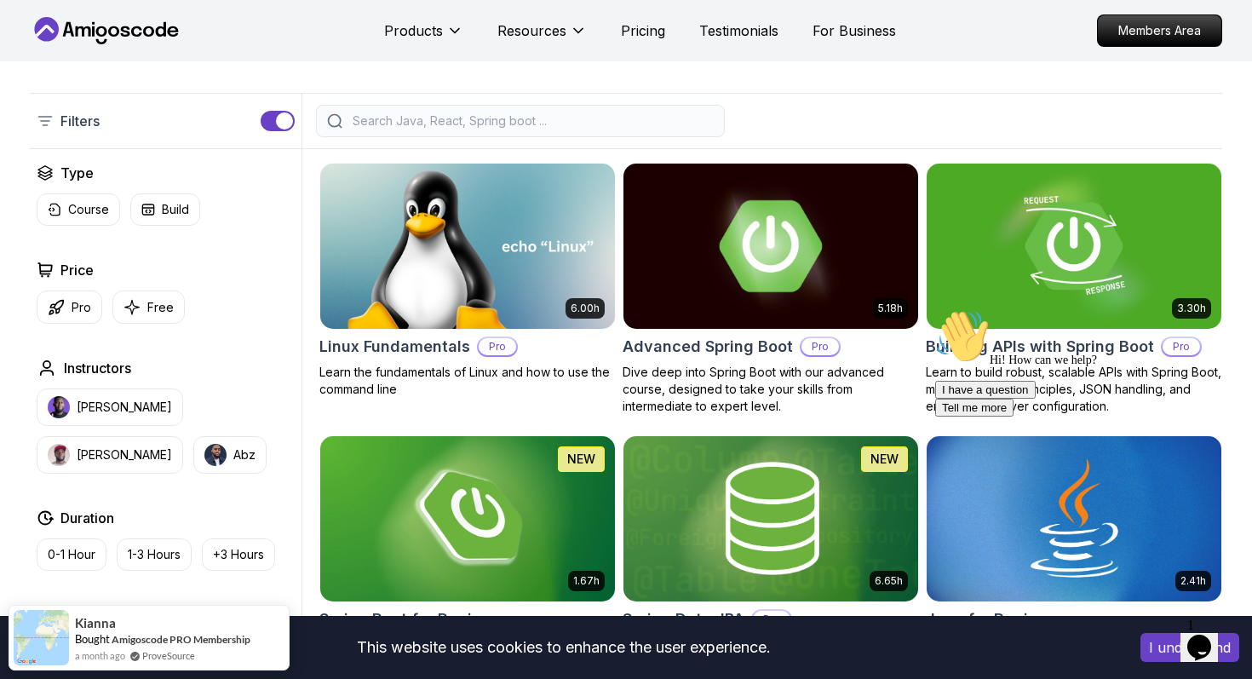  Describe the element at coordinates (89, 210) in the screenshot. I see `p: Course` at that location.